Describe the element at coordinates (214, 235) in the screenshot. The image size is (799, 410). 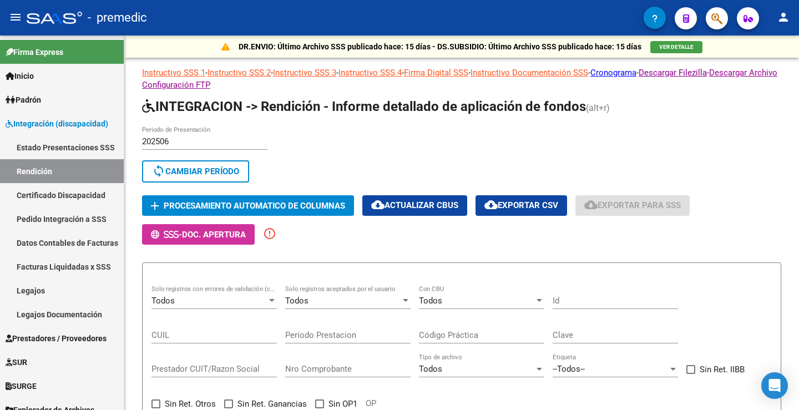
I see `span: Doc. Apertura` at that location.